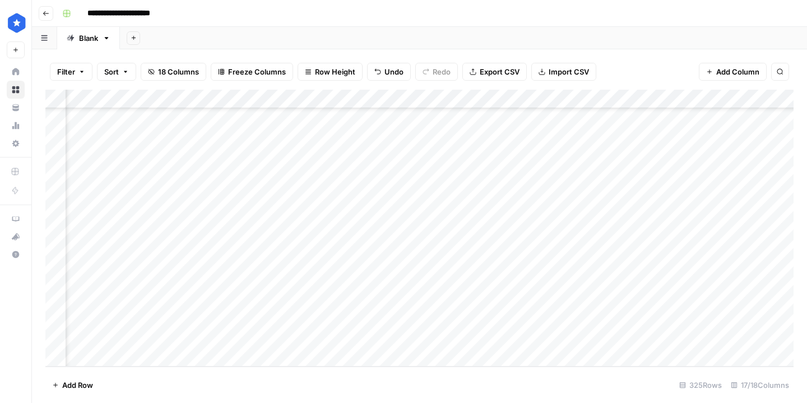  What do you see at coordinates (389, 72) in the screenshot?
I see `button: Undo` at bounding box center [389, 72].